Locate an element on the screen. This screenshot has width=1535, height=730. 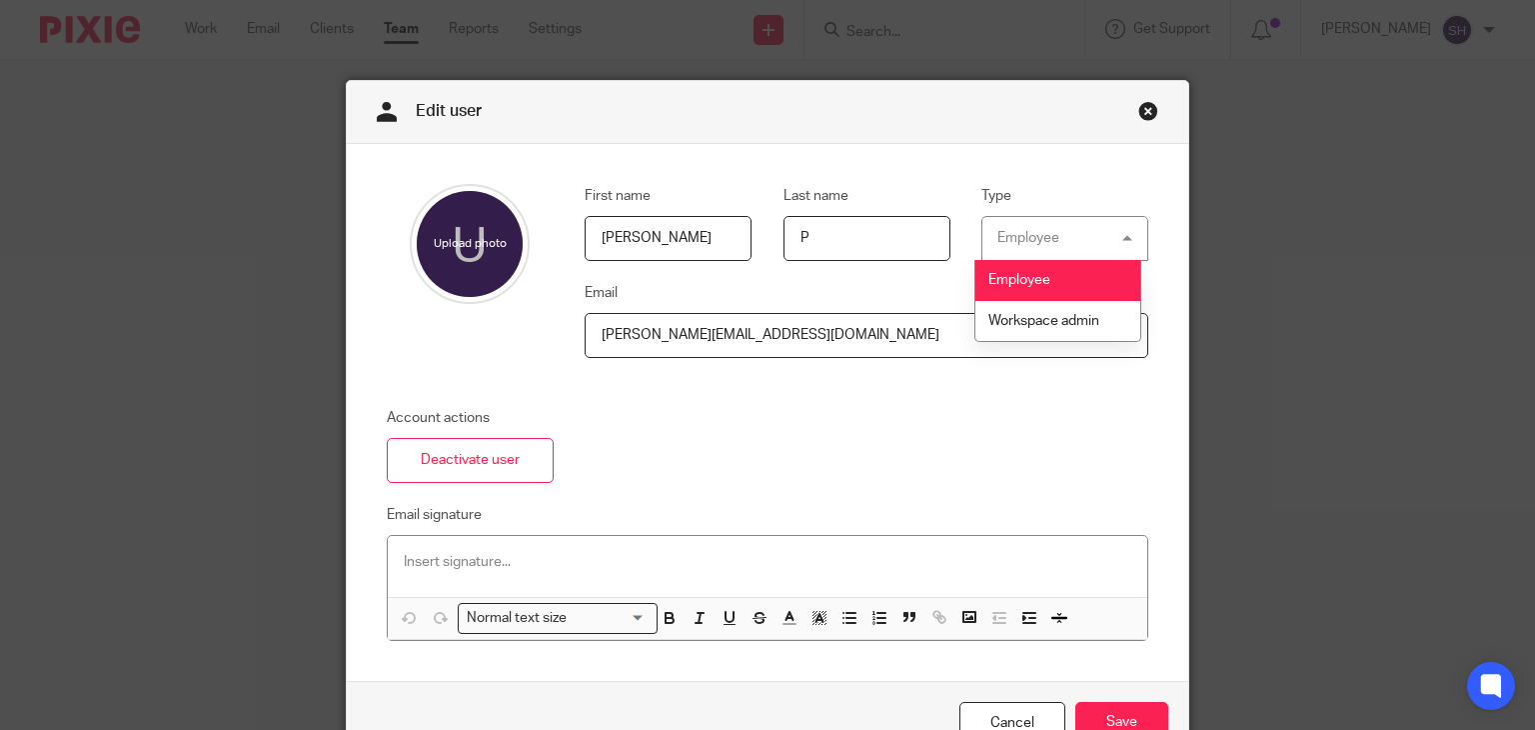
span: Employee is located at coordinates (1019, 280).